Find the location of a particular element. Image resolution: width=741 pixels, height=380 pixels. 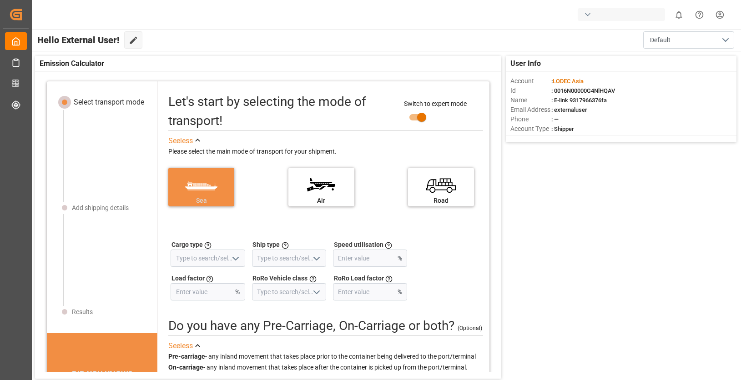

span: Email Address is located at coordinates (531, 110).